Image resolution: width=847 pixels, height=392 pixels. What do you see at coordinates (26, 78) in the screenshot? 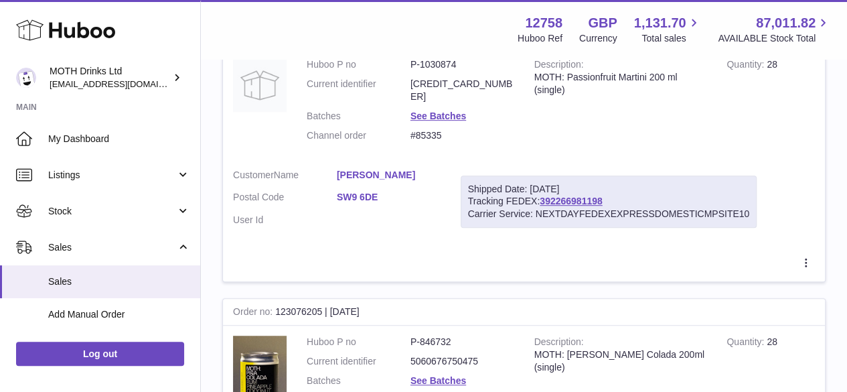
I see `img: internalAdmin-12758@internal.huboo.com` at bounding box center [26, 78].